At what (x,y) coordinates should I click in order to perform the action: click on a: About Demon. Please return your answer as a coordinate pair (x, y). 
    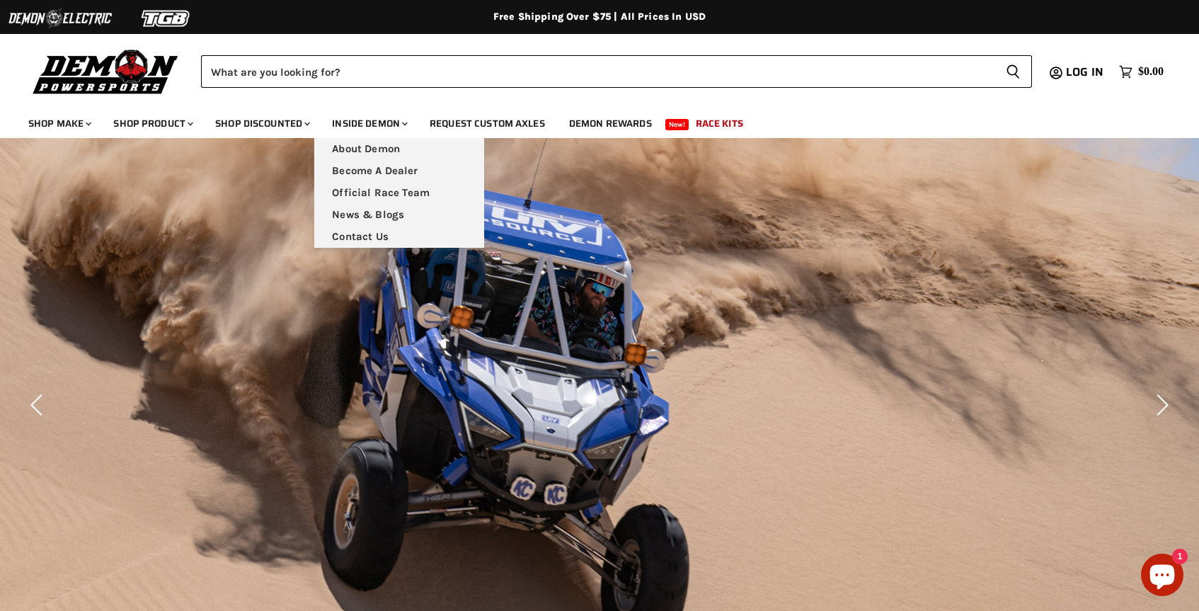
    Looking at the image, I should click on (399, 149).